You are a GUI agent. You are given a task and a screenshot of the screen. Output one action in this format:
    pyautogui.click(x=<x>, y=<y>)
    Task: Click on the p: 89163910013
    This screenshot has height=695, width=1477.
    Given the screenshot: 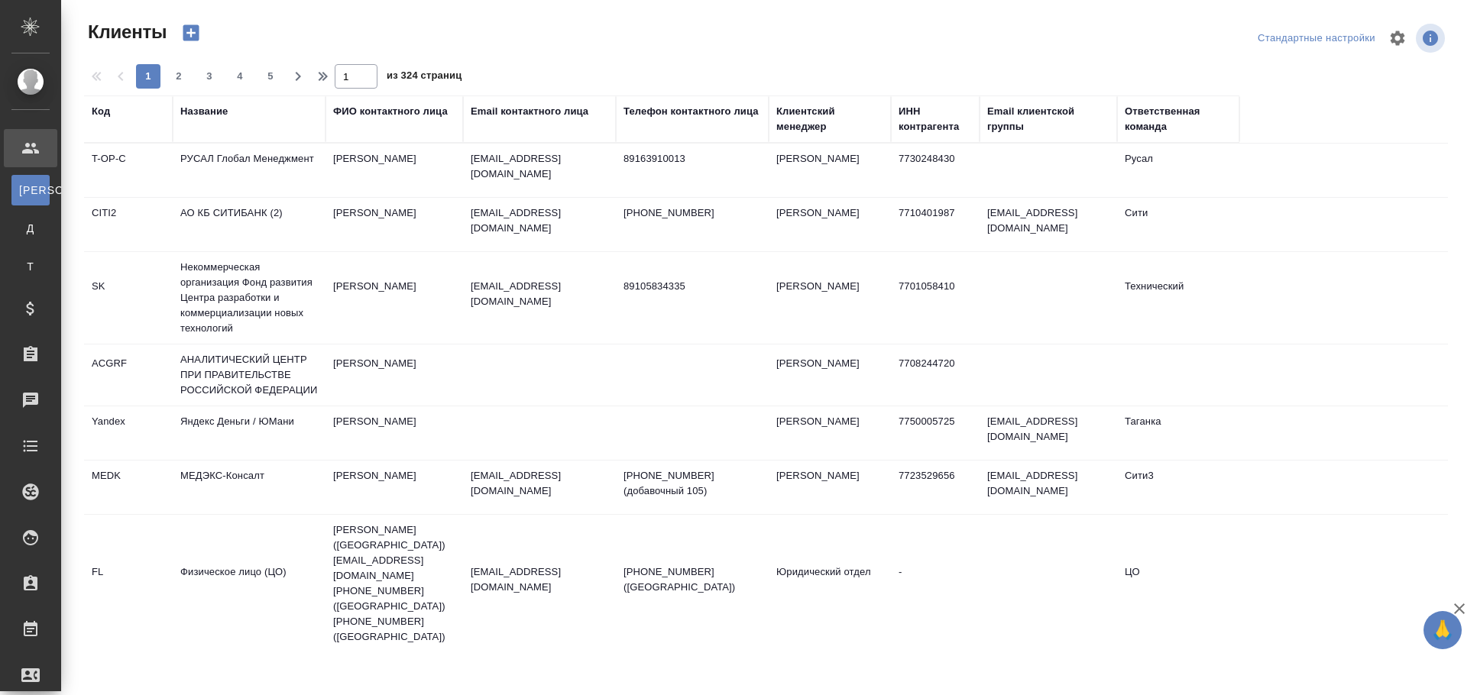 What is the action you would take?
    pyautogui.click(x=692, y=159)
    